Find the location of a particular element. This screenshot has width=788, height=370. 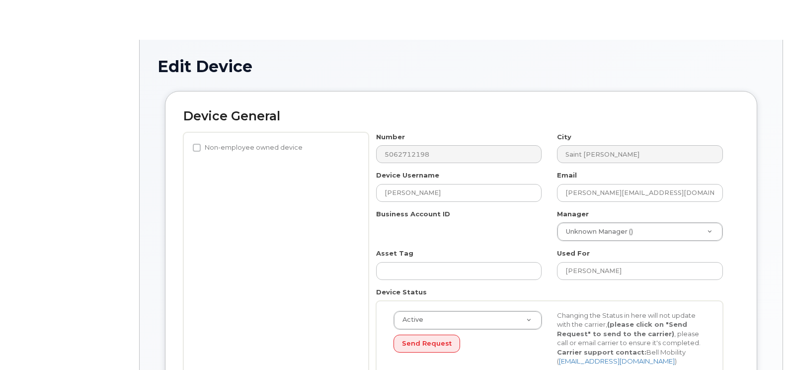

label: Number is located at coordinates (391, 137).